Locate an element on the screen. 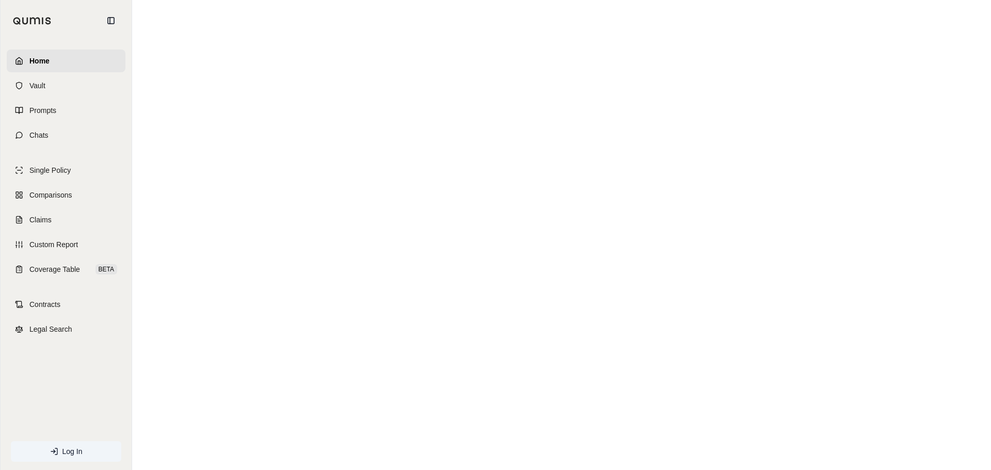 The width and height of the screenshot is (991, 470). a: Single Policy is located at coordinates (66, 170).